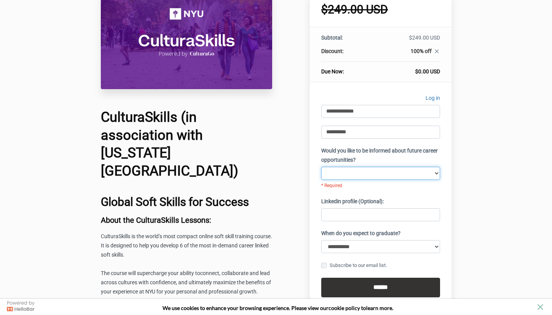  Describe the element at coordinates (364, 307) in the screenshot. I see `strong: to` at that location.